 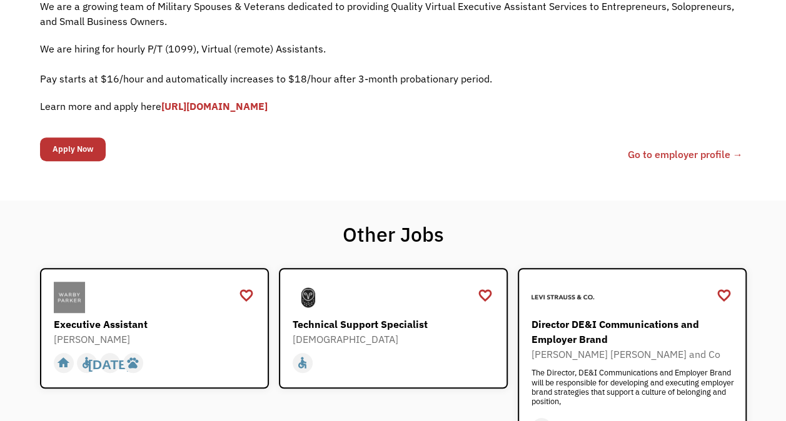 I want to click on div: Executive Assistant, so click(x=156, y=324).